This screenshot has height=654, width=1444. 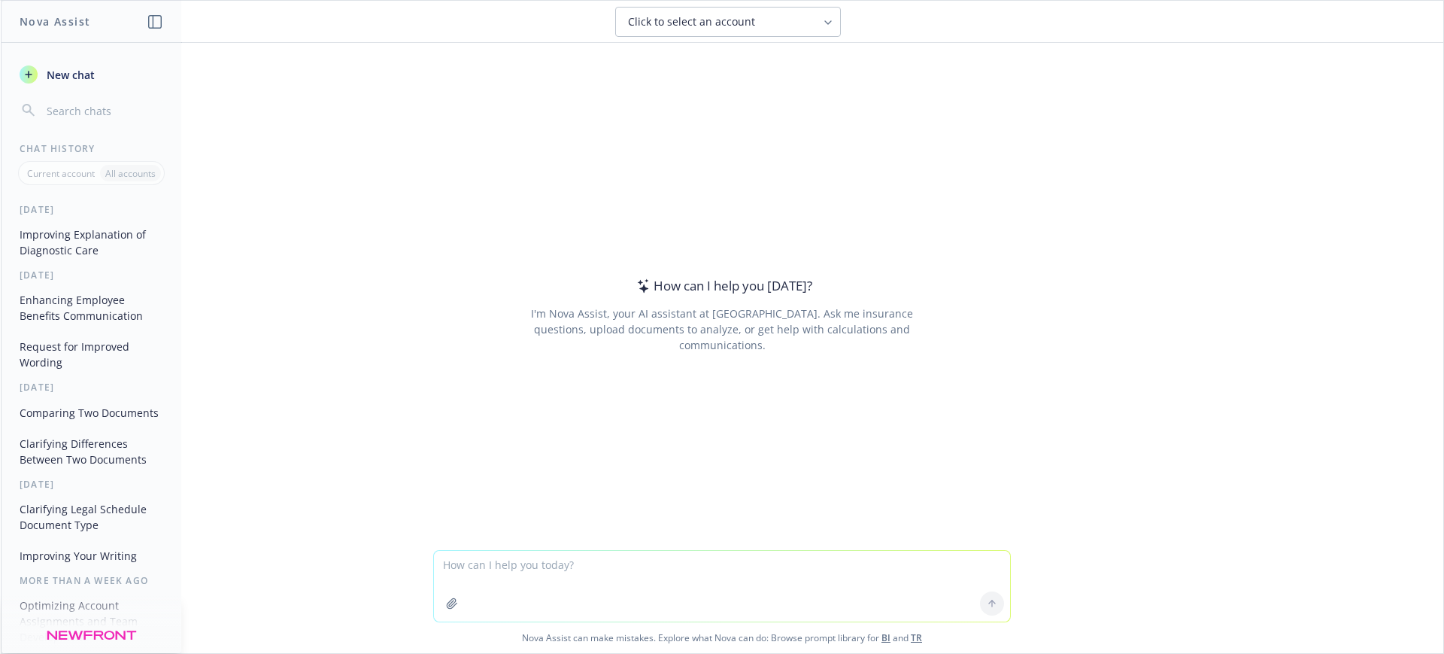 I want to click on button: Comparing Two Documents, so click(x=91, y=412).